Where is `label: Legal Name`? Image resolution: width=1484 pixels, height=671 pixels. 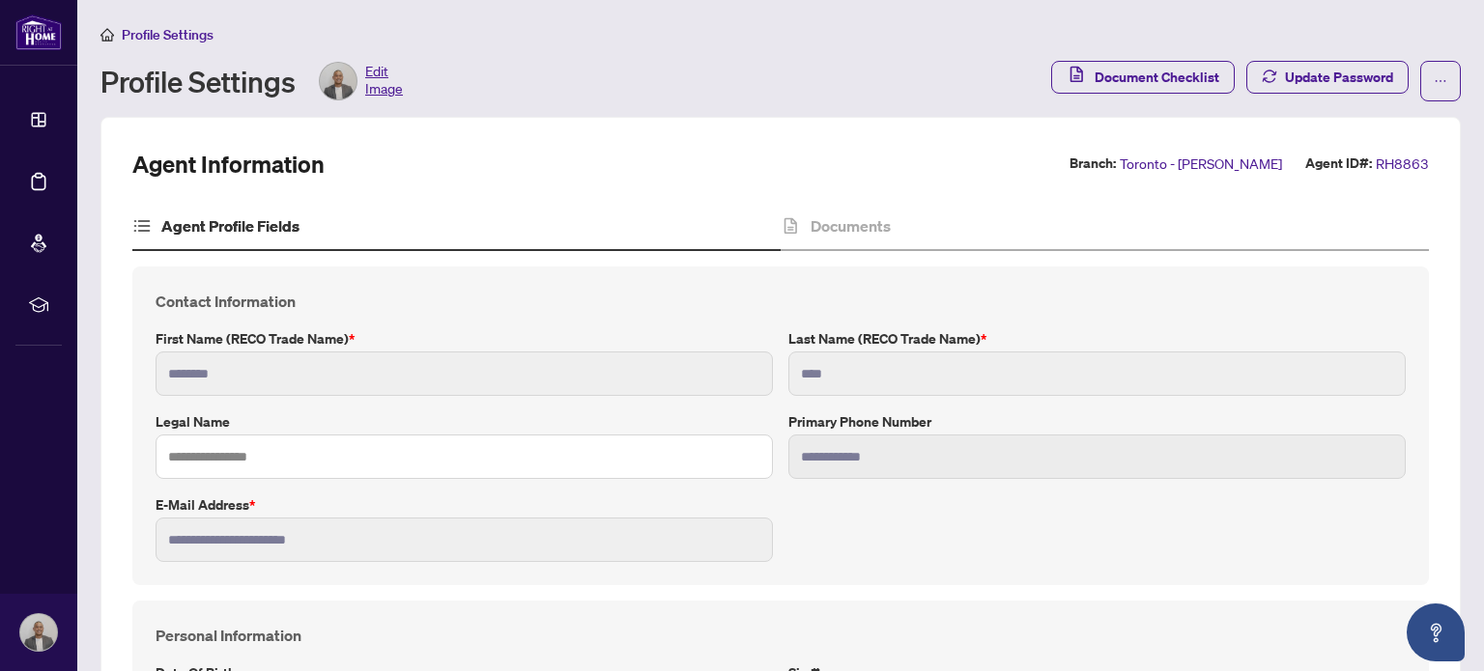 label: Legal Name is located at coordinates (464, 422).